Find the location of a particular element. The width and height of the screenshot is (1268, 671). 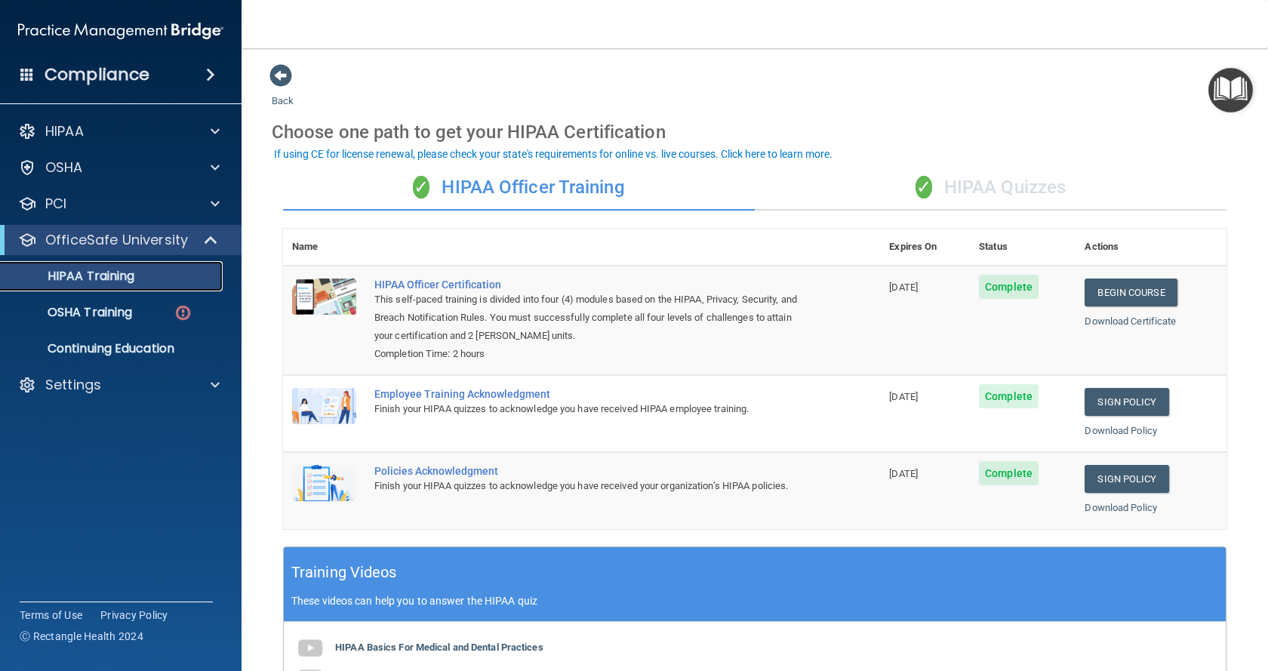

h5: Training Videos is located at coordinates (344, 572).